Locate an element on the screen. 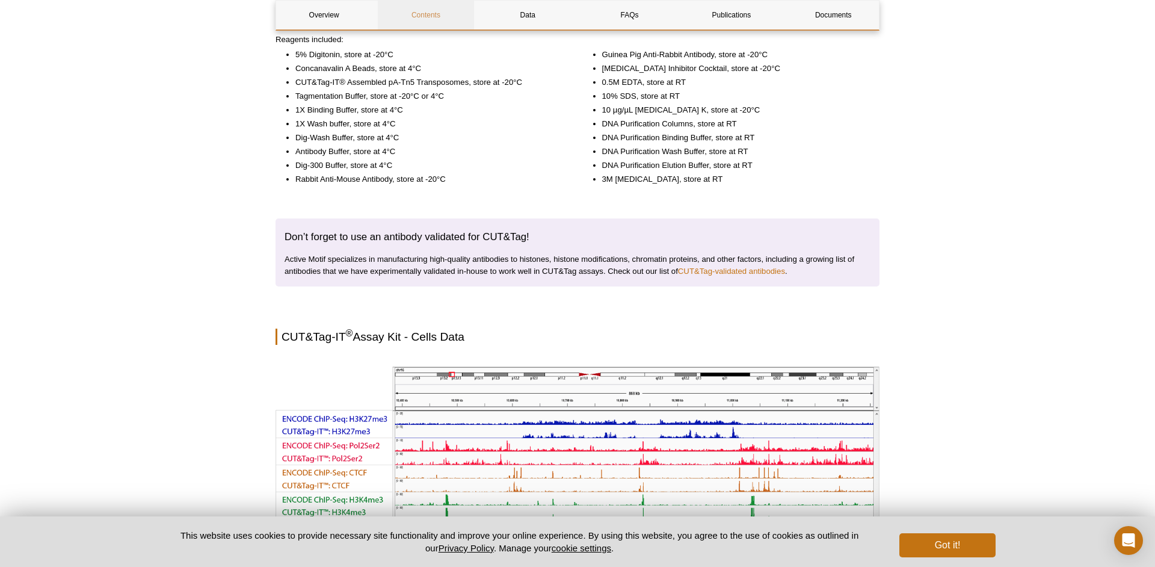 This screenshot has height=567, width=1155. div: Open Intercom Messenger is located at coordinates (1129, 540).